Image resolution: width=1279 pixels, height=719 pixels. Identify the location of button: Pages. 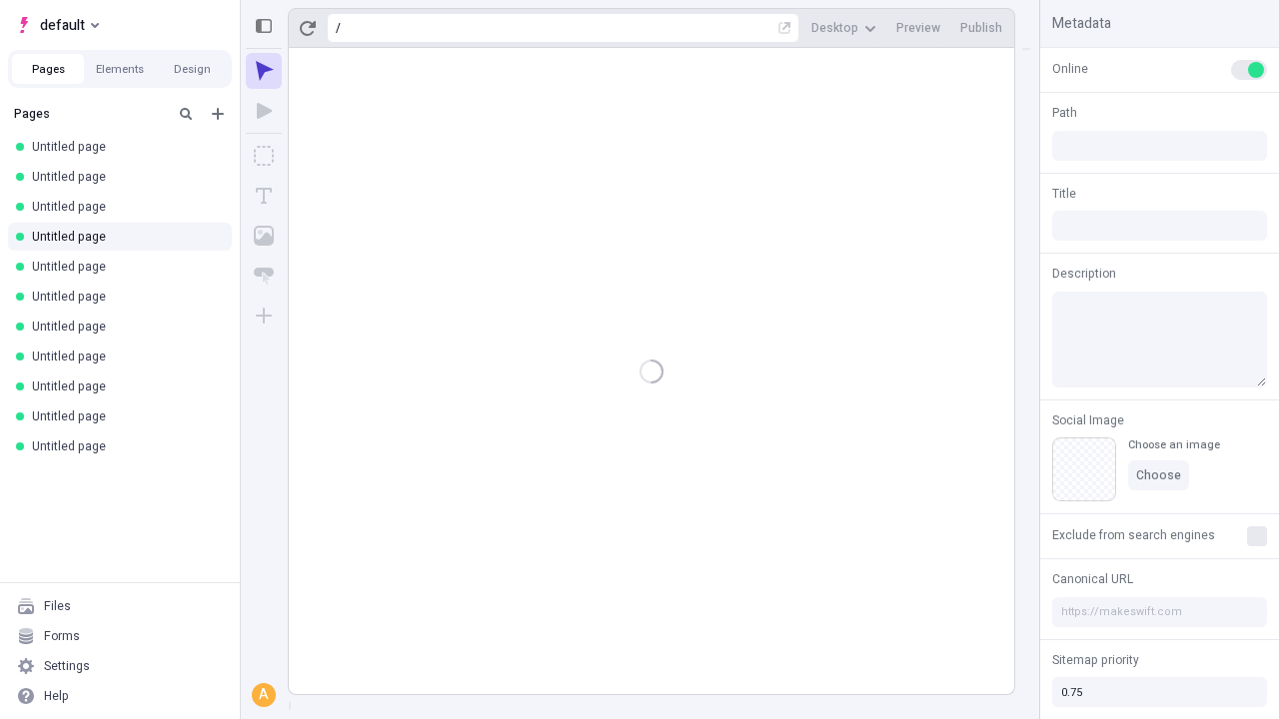
(48, 69).